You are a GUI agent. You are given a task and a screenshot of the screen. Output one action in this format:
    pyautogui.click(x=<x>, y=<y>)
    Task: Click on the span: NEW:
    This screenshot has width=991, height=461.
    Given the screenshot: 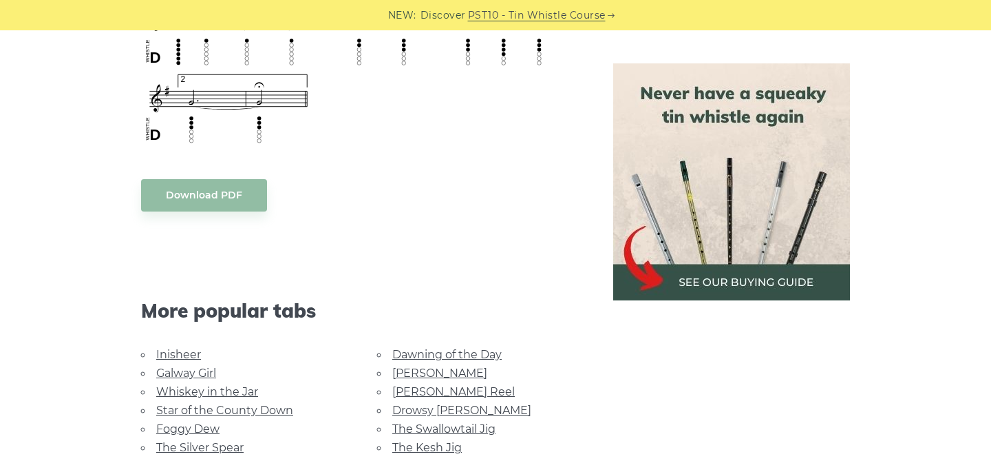 What is the action you would take?
    pyautogui.click(x=402, y=15)
    